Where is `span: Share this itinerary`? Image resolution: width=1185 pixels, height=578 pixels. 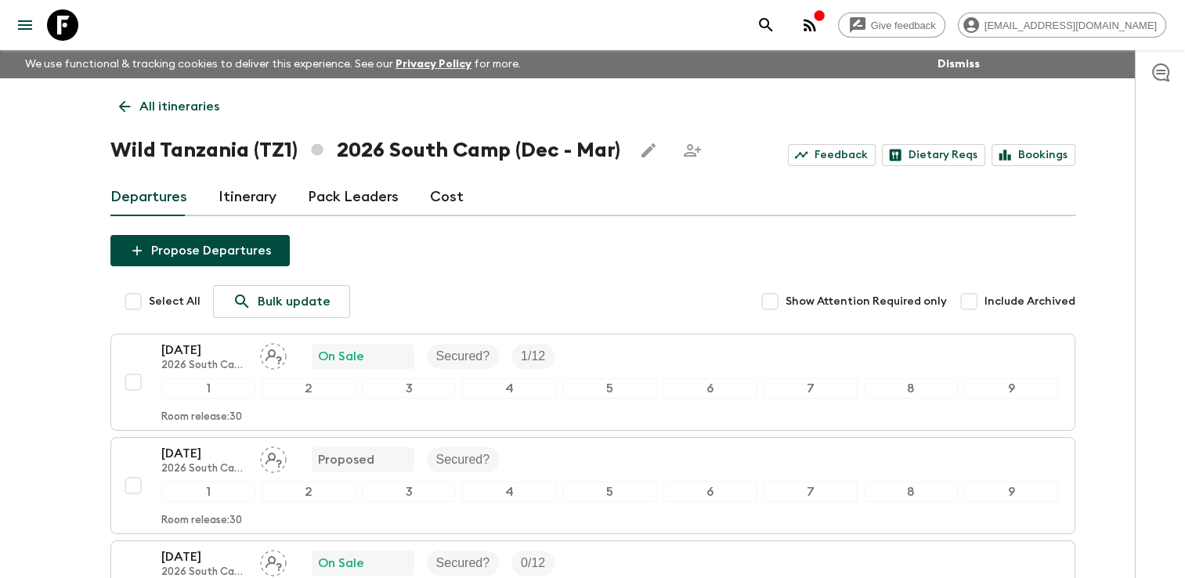 span: Share this itinerary is located at coordinates (693, 150).